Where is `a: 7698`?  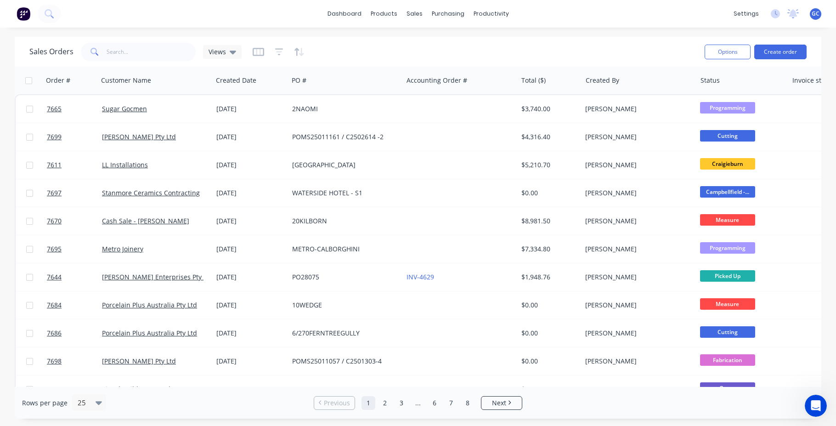 a: 7698 is located at coordinates (74, 361).